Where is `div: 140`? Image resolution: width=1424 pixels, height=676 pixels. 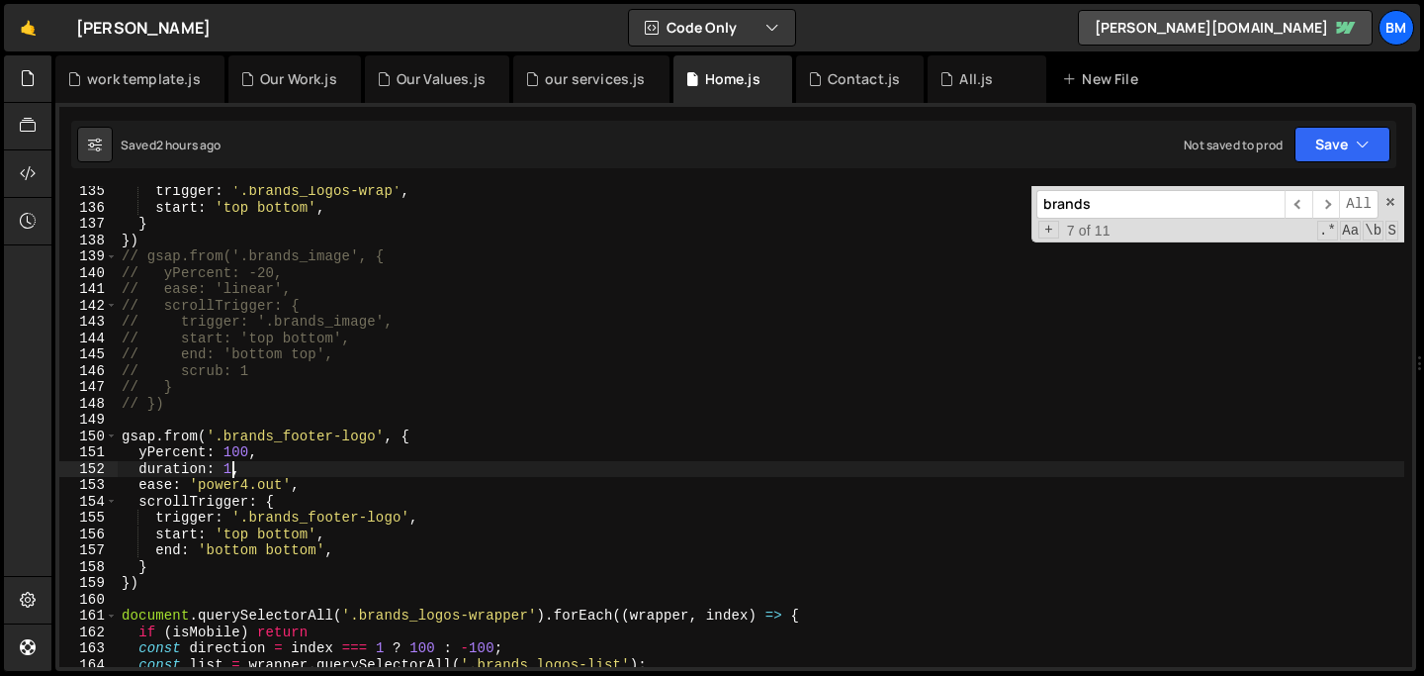
div: 140 is located at coordinates (88, 273).